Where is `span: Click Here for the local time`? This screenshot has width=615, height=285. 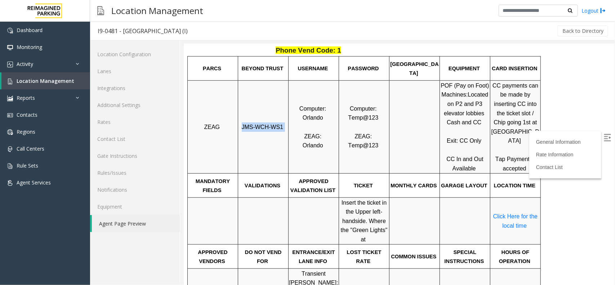 span: Click Here for the local time is located at coordinates (333, 177).